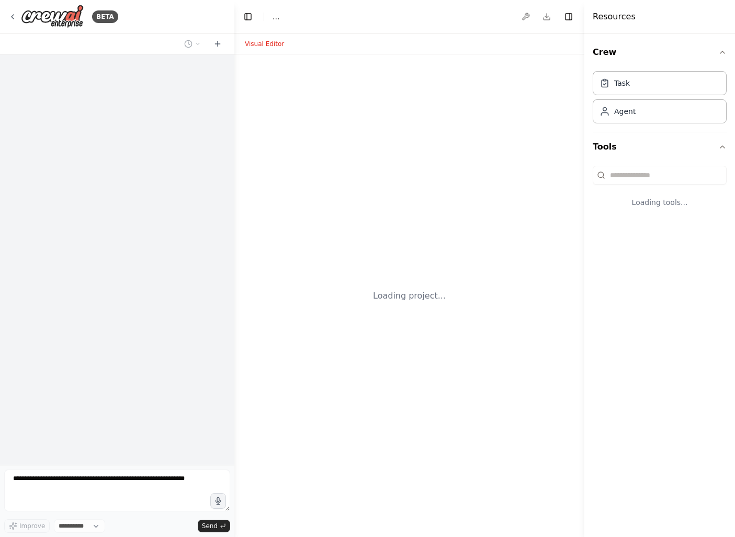 The image size is (735, 537). Describe the element at coordinates (105, 17) in the screenshot. I see `div: BETA` at that location.